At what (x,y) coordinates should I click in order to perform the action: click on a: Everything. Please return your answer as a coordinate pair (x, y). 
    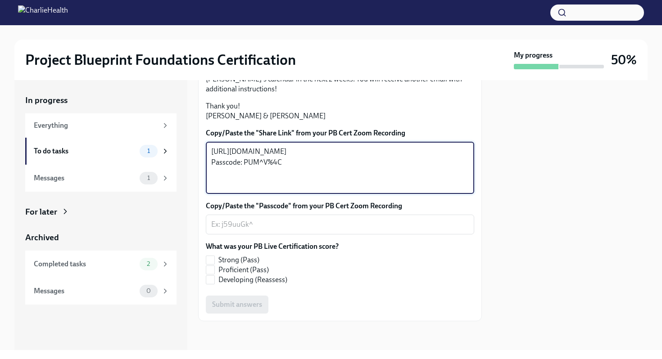
    Looking at the image, I should click on (101, 126).